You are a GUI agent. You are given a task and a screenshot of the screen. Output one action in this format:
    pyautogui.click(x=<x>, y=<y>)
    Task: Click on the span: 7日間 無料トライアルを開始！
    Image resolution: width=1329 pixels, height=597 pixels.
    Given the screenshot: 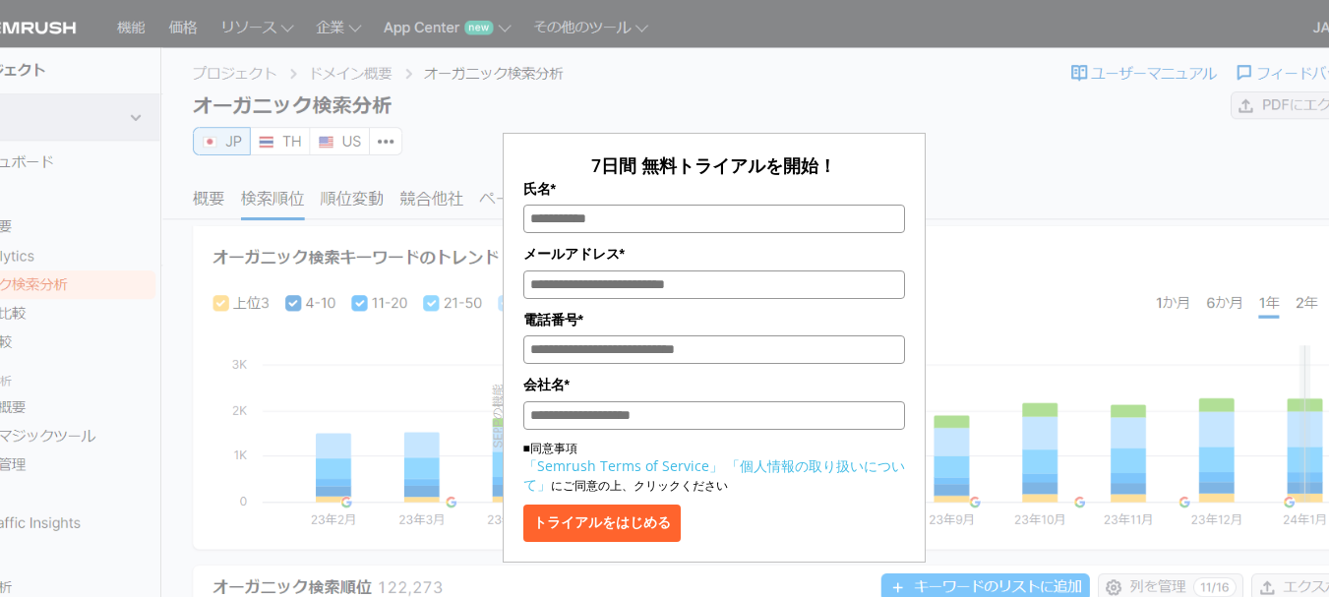 What is the action you would take?
    pyautogui.click(x=713, y=165)
    